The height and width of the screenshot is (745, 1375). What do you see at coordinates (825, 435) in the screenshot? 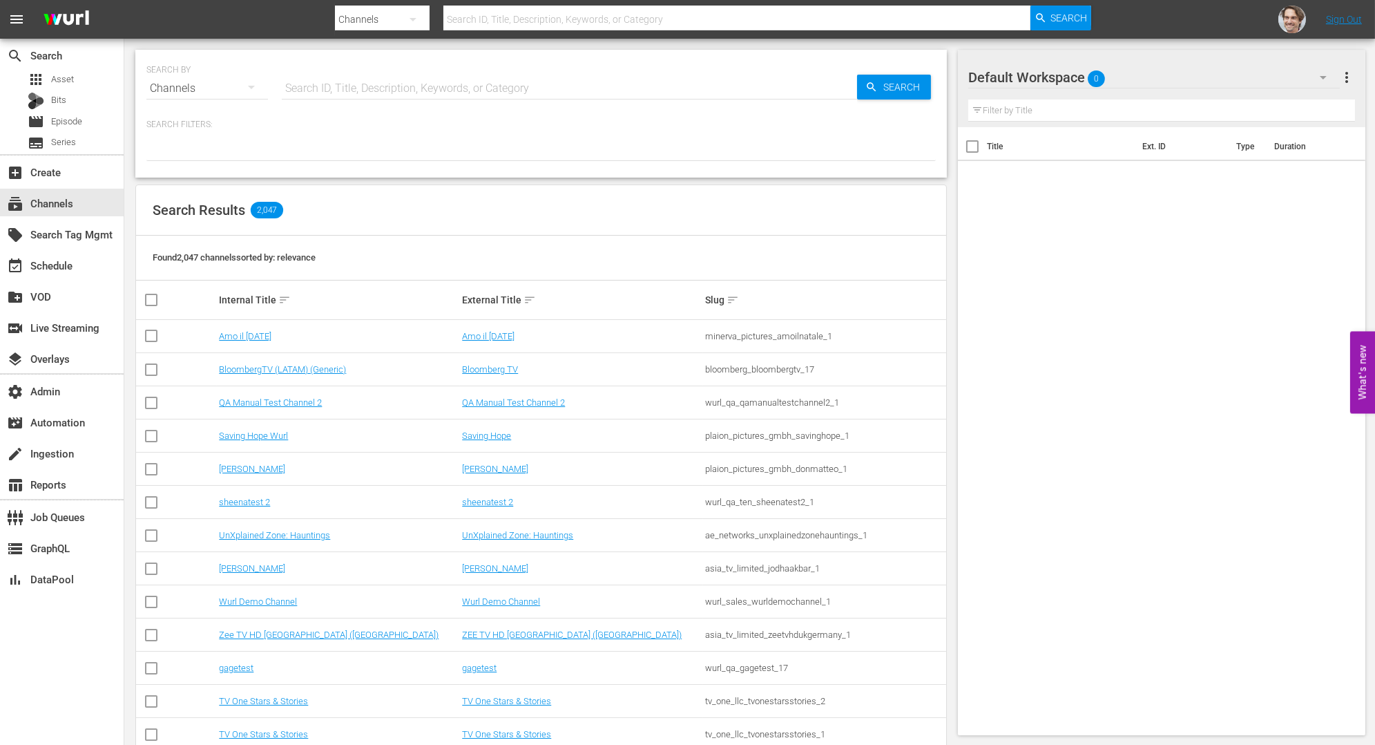
I see `div: plaion_pictures_gmbh_savinghope_1` at bounding box center [825, 435].